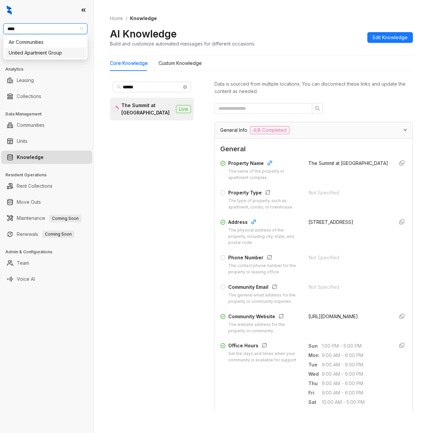 The width and height of the screenshot is (429, 433). What do you see at coordinates (143, 18) in the screenshot?
I see `span: Knowledge` at bounding box center [143, 18].